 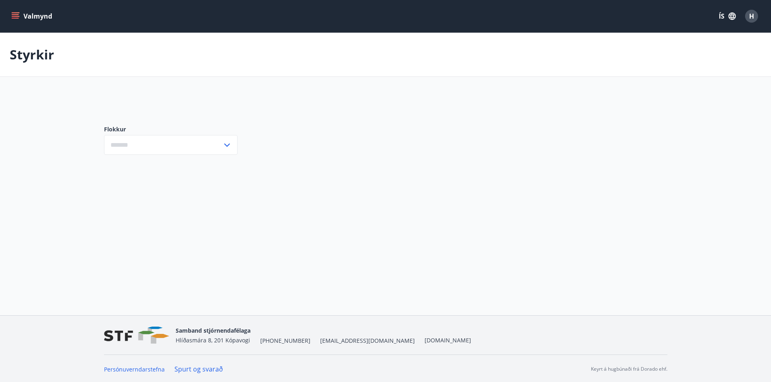 I want to click on p: Styrkir, so click(x=32, y=55).